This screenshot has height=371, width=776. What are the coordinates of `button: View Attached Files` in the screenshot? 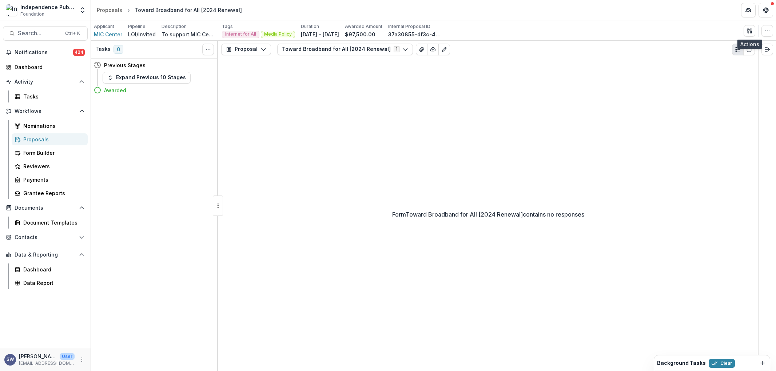 It's located at (421, 49).